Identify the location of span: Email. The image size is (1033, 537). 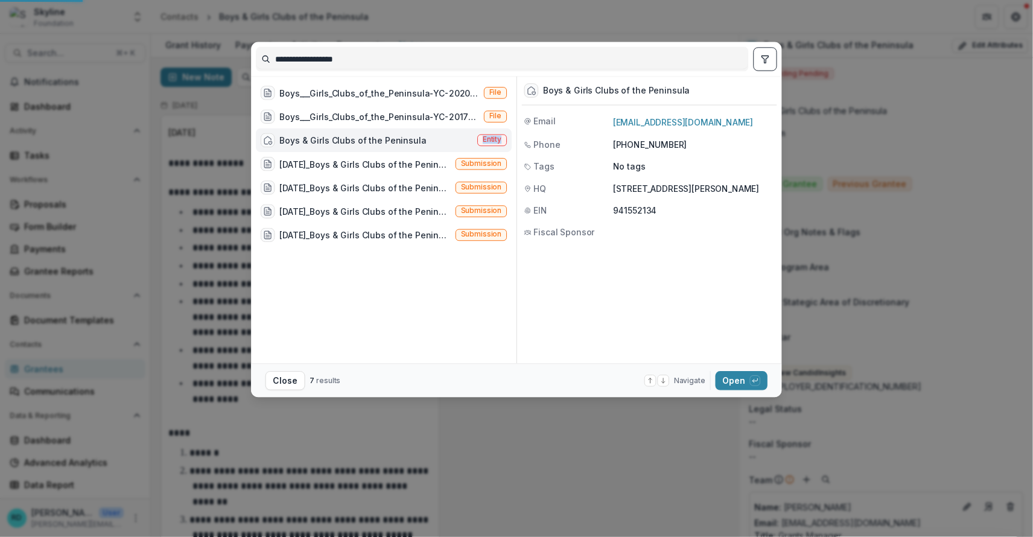
(544, 121).